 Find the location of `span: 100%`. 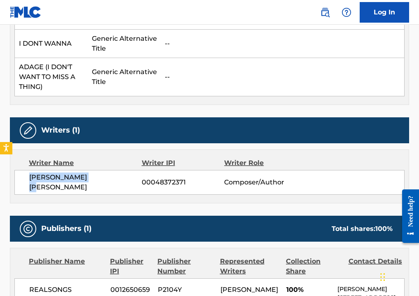

span: 100% is located at coordinates (308, 290).